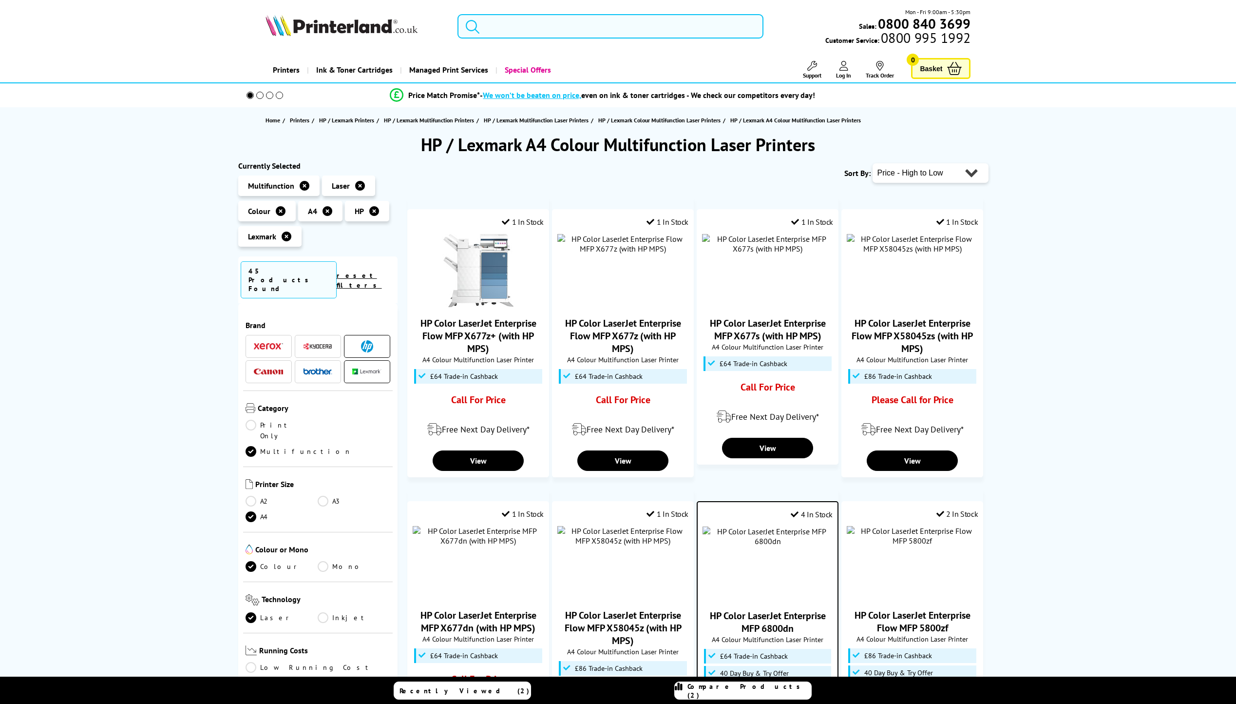 Image resolution: width=1236 pixels, height=704 pixels. I want to click on img: Lexmark, so click(367, 371).